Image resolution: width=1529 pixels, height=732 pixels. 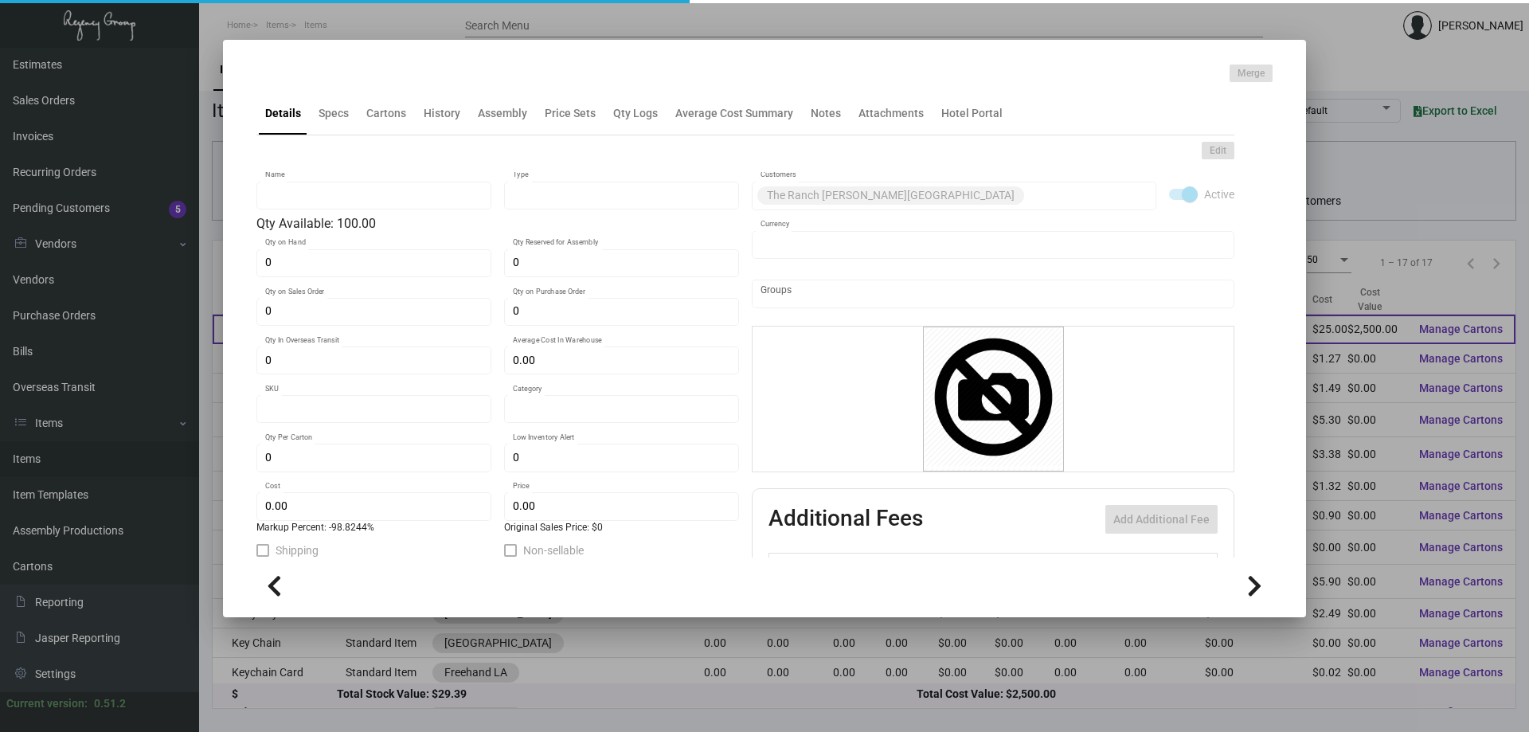 What do you see at coordinates (972, 113) in the screenshot?
I see `div: Hotel Portal` at bounding box center [972, 113].